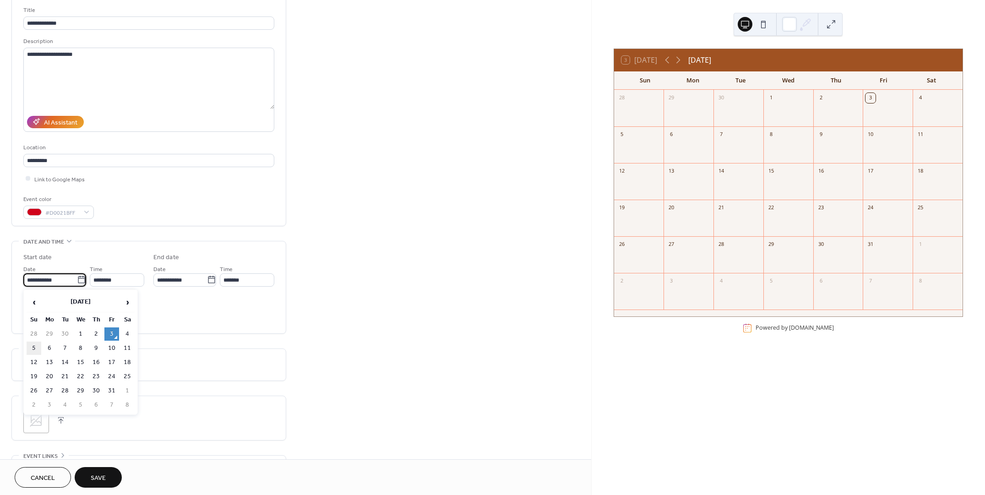 The height and width of the screenshot is (495, 985). What do you see at coordinates (65, 320) in the screenshot?
I see `th: Tu` at bounding box center [65, 320].